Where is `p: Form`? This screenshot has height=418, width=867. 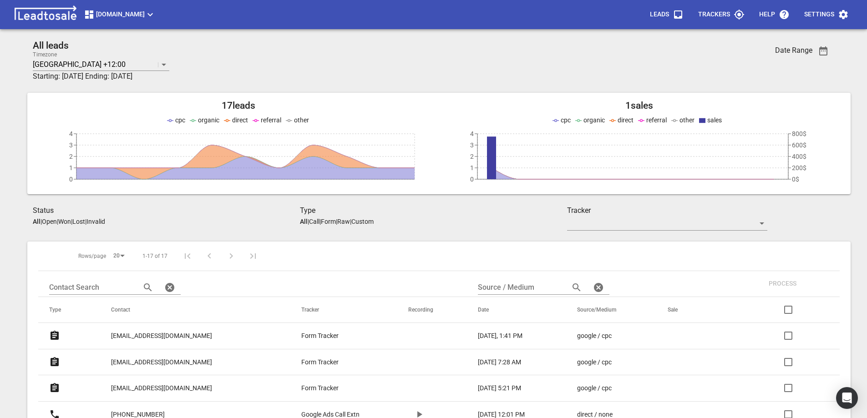
p: Form is located at coordinates (328, 222).